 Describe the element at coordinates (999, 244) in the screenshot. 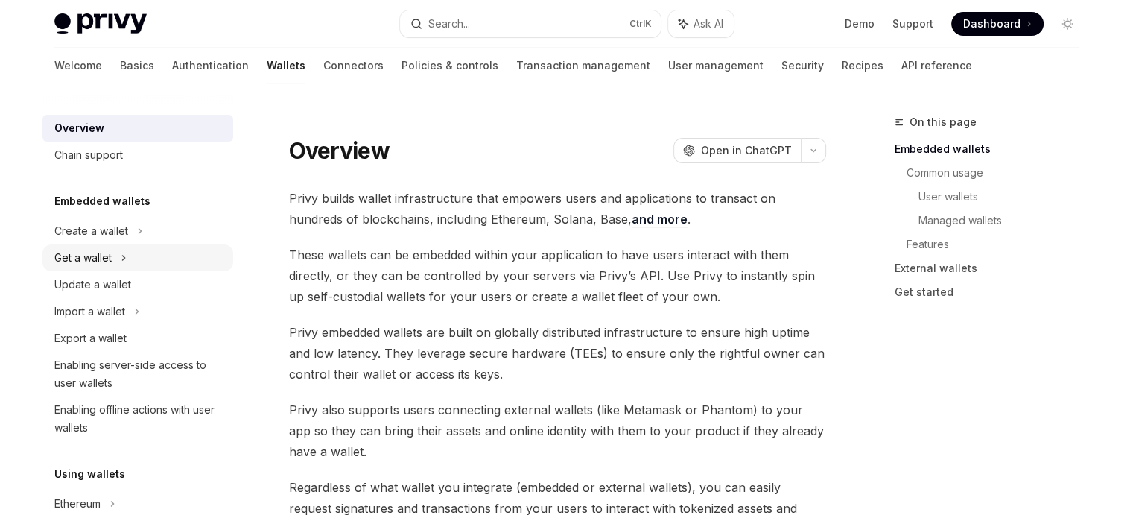

I see `a: Features` at that location.